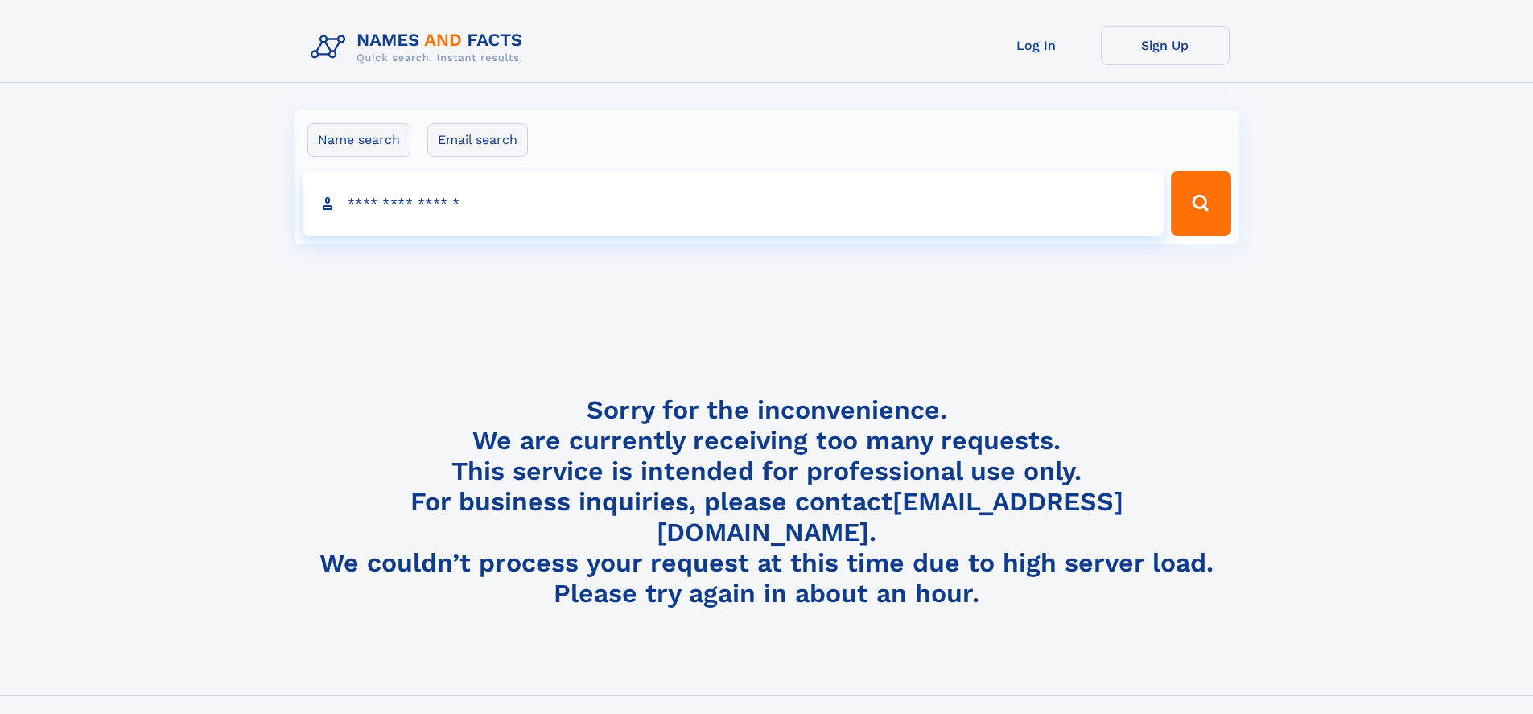 This screenshot has width=1533, height=714. What do you see at coordinates (767, 501) in the screenshot?
I see `h4: Sorry for the inconvenience. We are currently receiving too many requests. This service is intend...` at bounding box center [767, 501].